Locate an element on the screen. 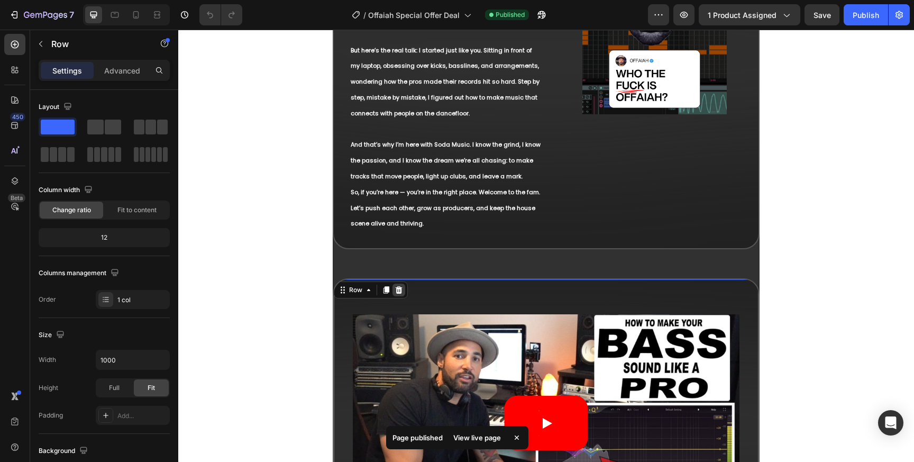 This screenshot has width=914, height=462. span: Offaiah Special Offer Deal is located at coordinates (413, 15).